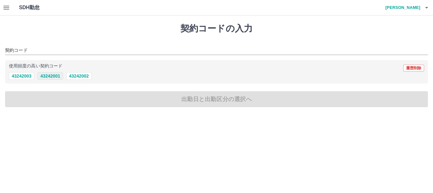 The width and height of the screenshot is (433, 193). I want to click on button: 履歴削除, so click(414, 68).